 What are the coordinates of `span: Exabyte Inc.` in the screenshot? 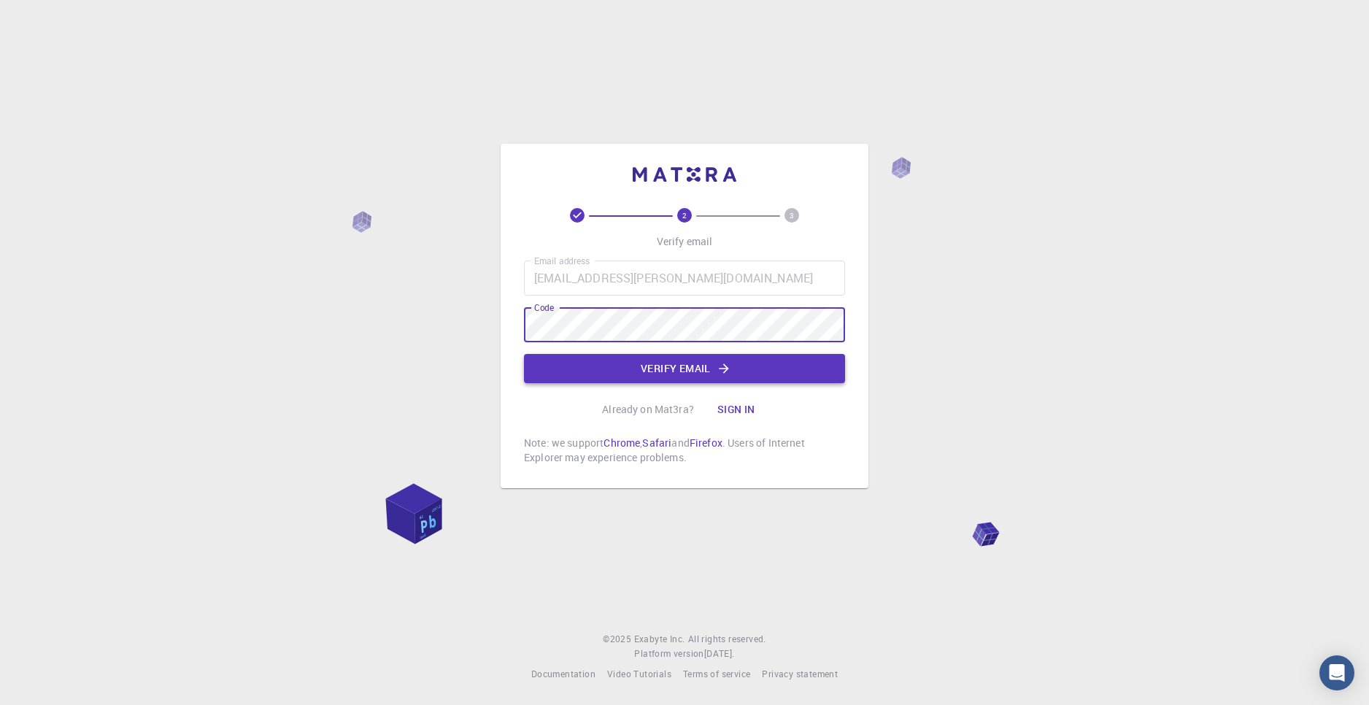 It's located at (660, 638).